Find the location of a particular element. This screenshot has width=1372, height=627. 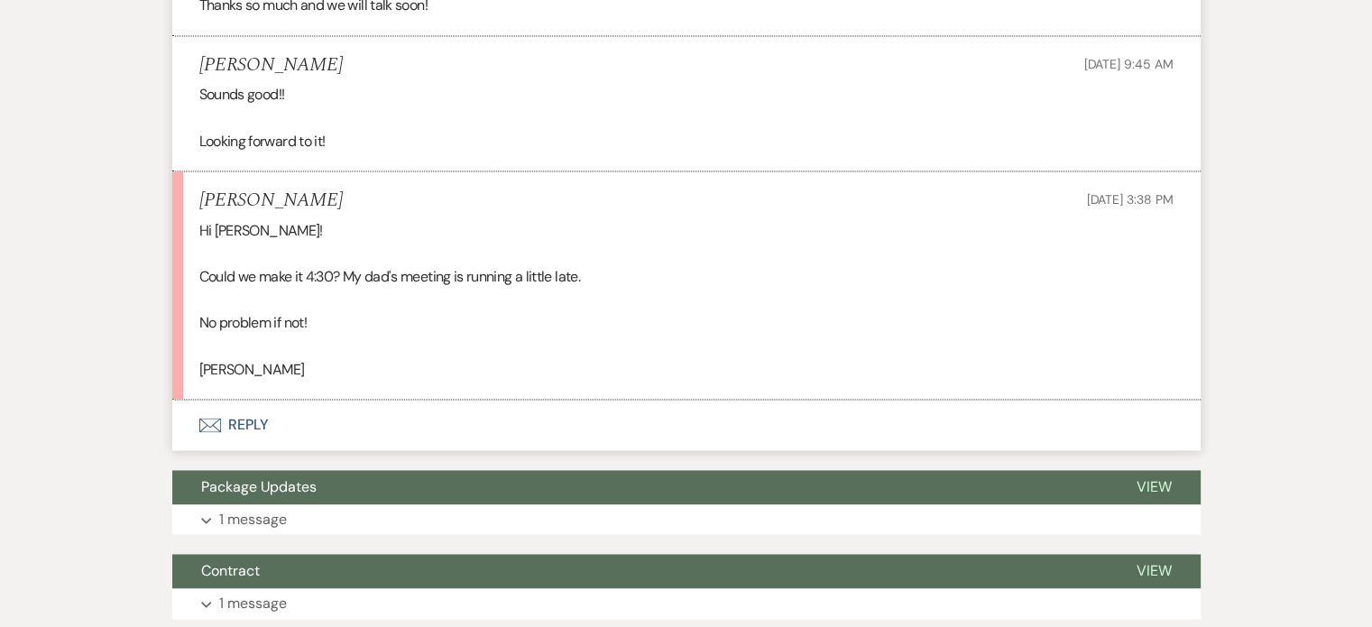

span: Contract is located at coordinates (230, 570).